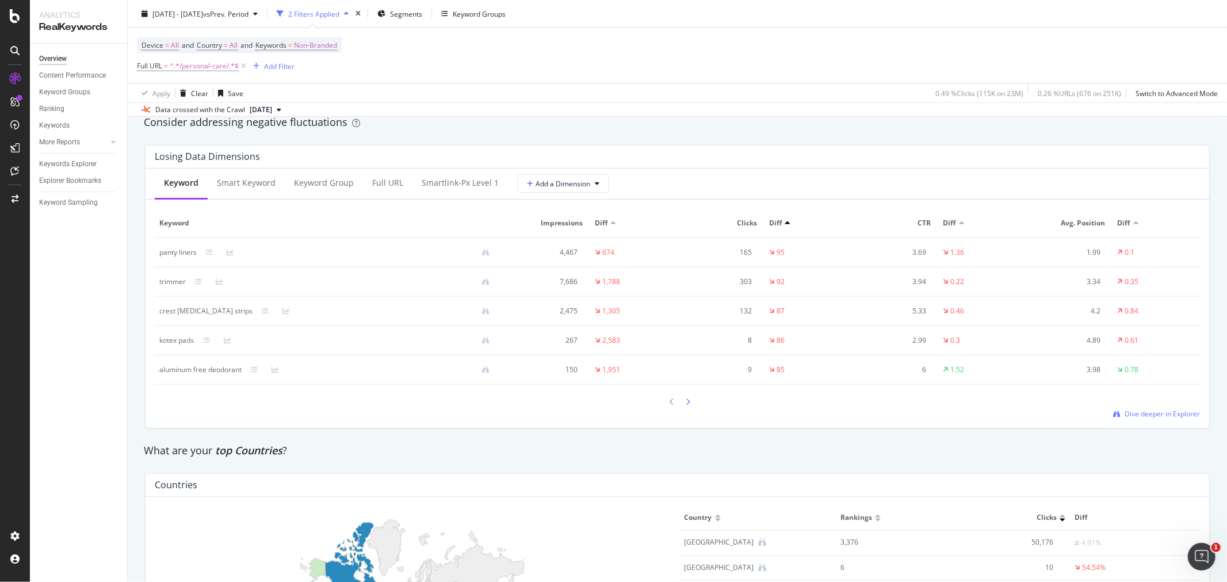 Image resolution: width=1227 pixels, height=582 pixels. What do you see at coordinates (856, 518) in the screenshot?
I see `span: Rankings` at bounding box center [856, 518].